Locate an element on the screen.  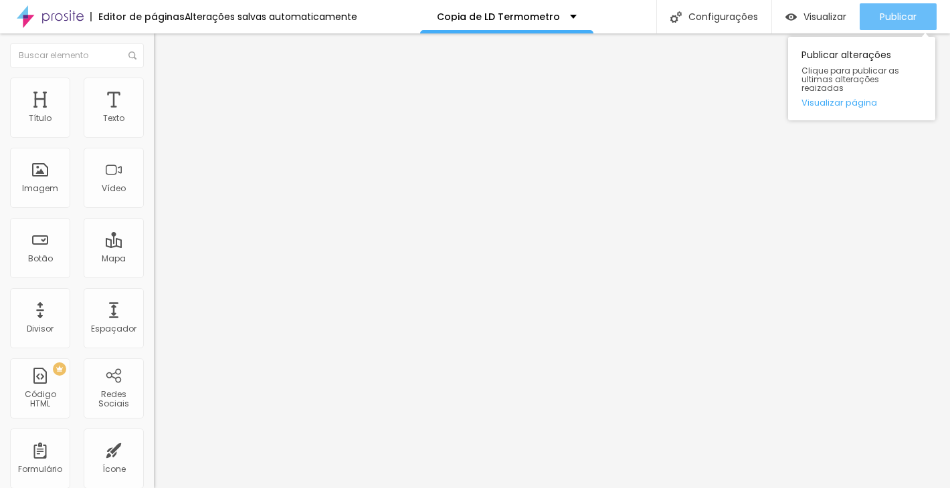
div: Alterações salvas automaticamente is located at coordinates (271, 17).